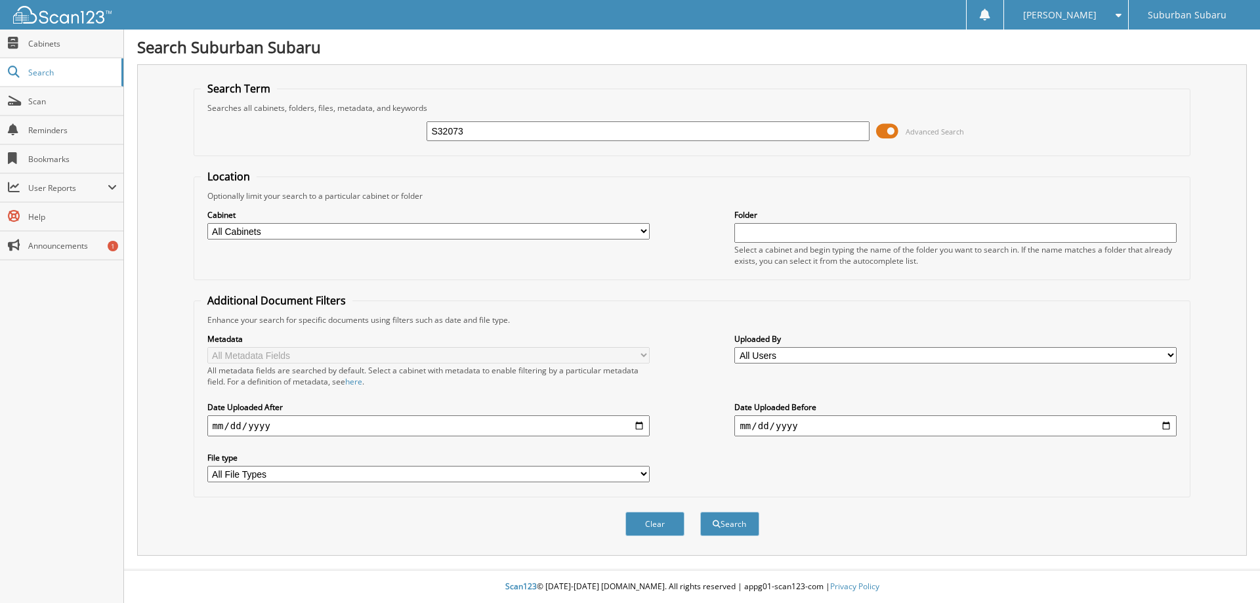  Describe the element at coordinates (72, 245) in the screenshot. I see `span: Announcements` at that location.